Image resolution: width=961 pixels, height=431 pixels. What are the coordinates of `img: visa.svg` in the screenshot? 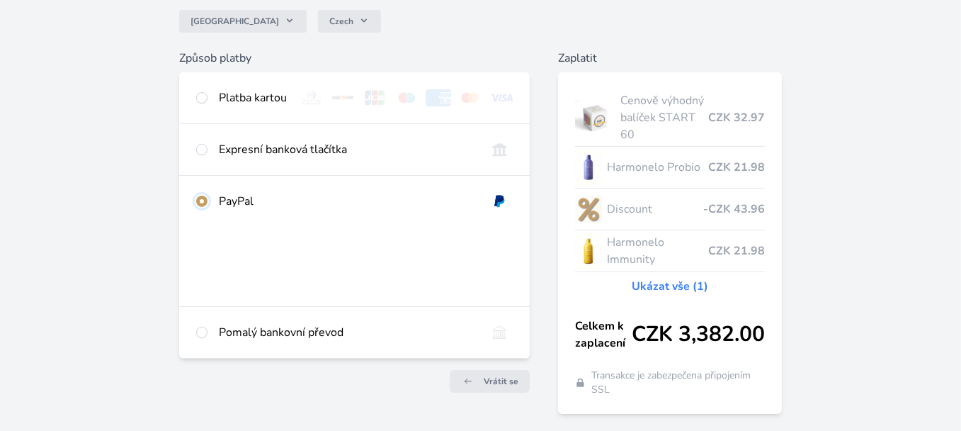 It's located at (502, 98).